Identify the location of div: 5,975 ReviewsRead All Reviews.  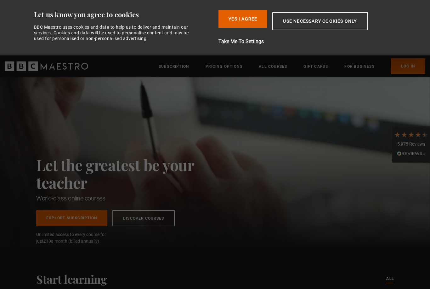
(411, 145).